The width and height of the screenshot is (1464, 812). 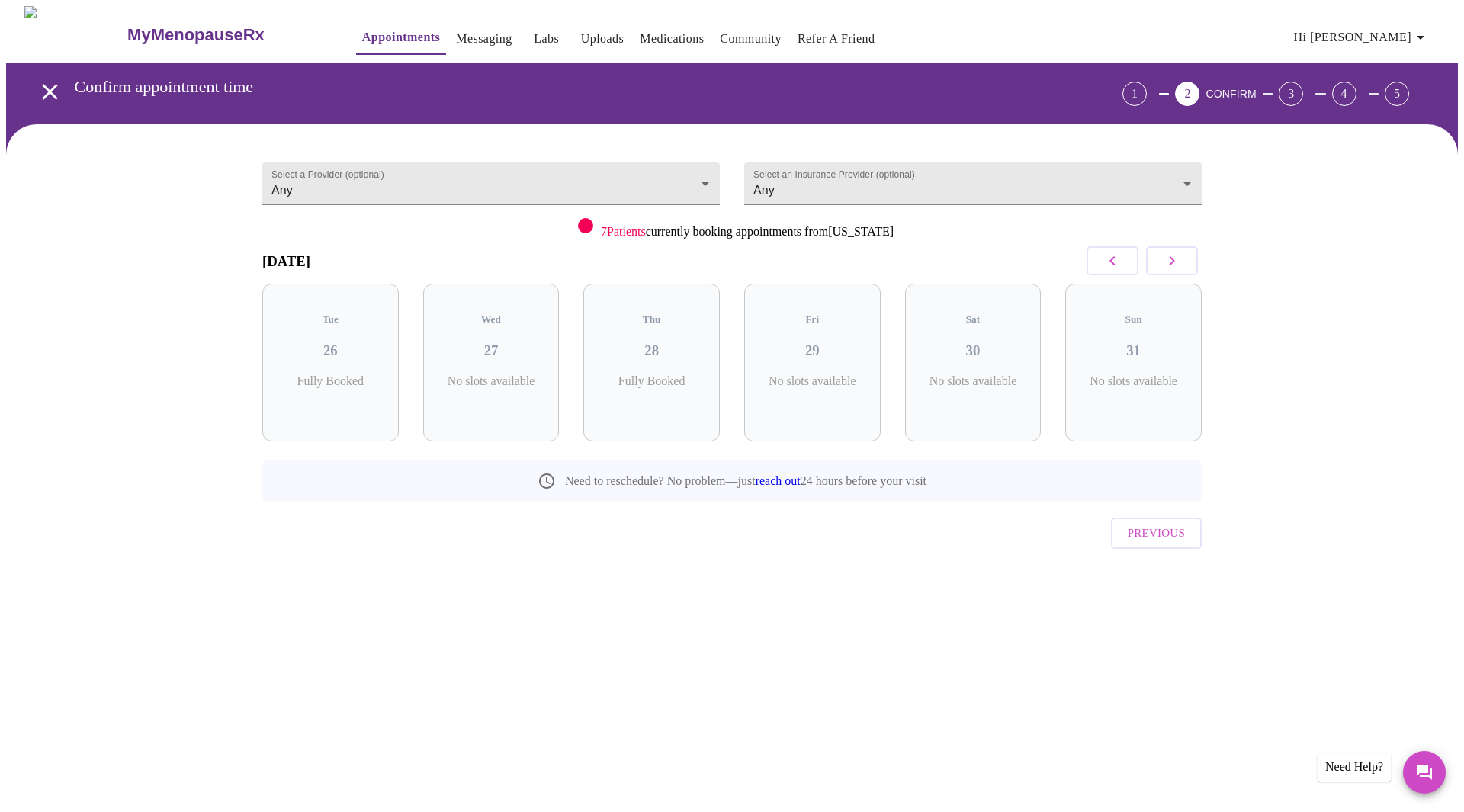 What do you see at coordinates (651, 319) in the screenshot?
I see `h5: Thu` at bounding box center [651, 319].